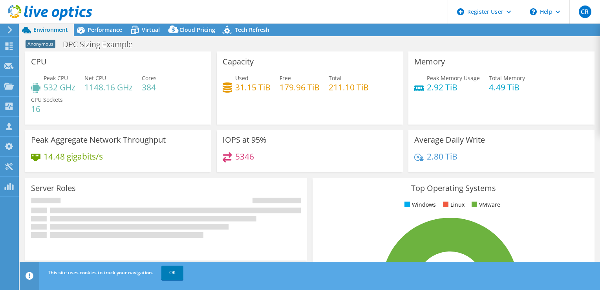 This screenshot has width=600, height=290. What do you see at coordinates (47, 99) in the screenshot?
I see `span: CPU Sockets` at bounding box center [47, 99].